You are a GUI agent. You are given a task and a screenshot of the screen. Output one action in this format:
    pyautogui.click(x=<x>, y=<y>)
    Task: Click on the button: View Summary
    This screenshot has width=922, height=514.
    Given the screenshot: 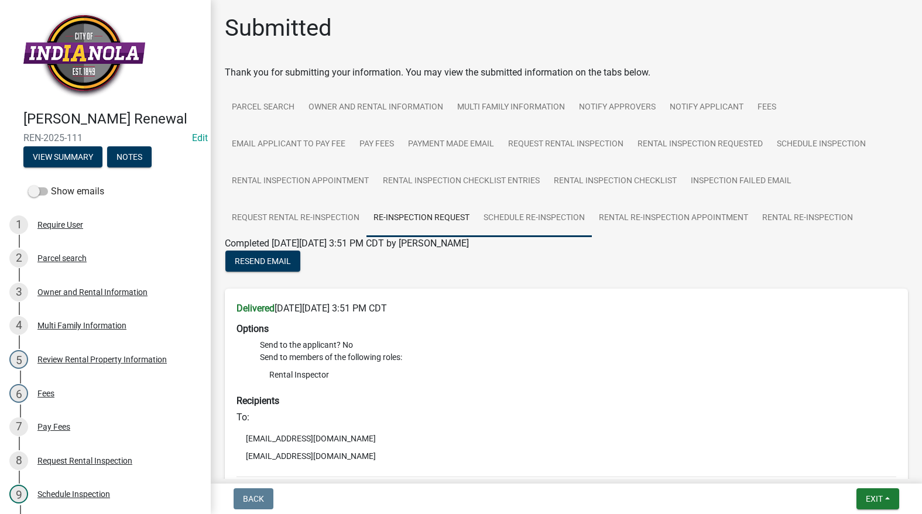 What is the action you would take?
    pyautogui.click(x=63, y=157)
    